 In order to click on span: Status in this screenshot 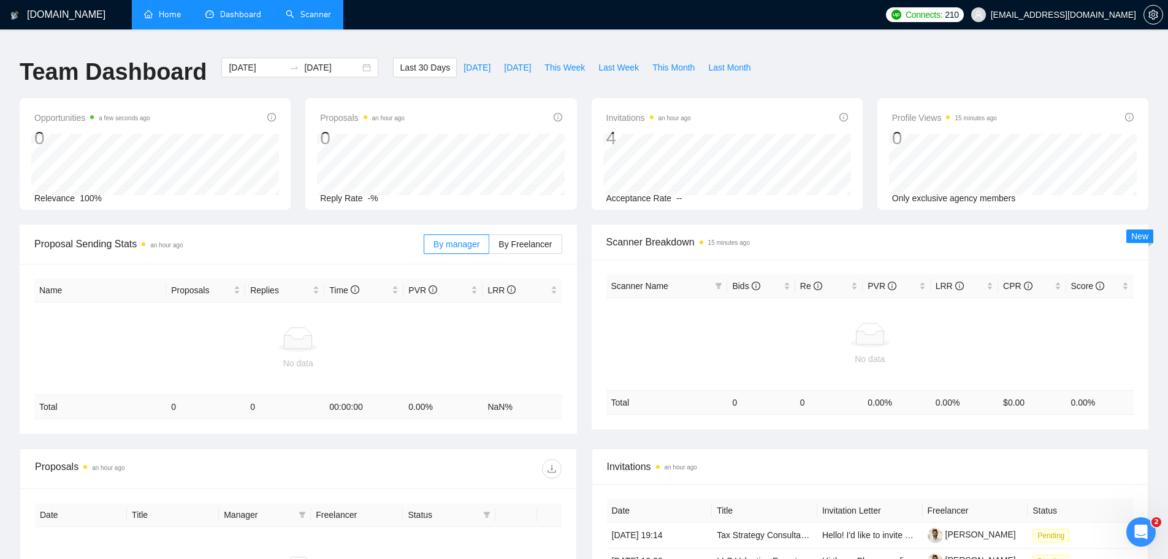, I will do `click(443, 514)`.